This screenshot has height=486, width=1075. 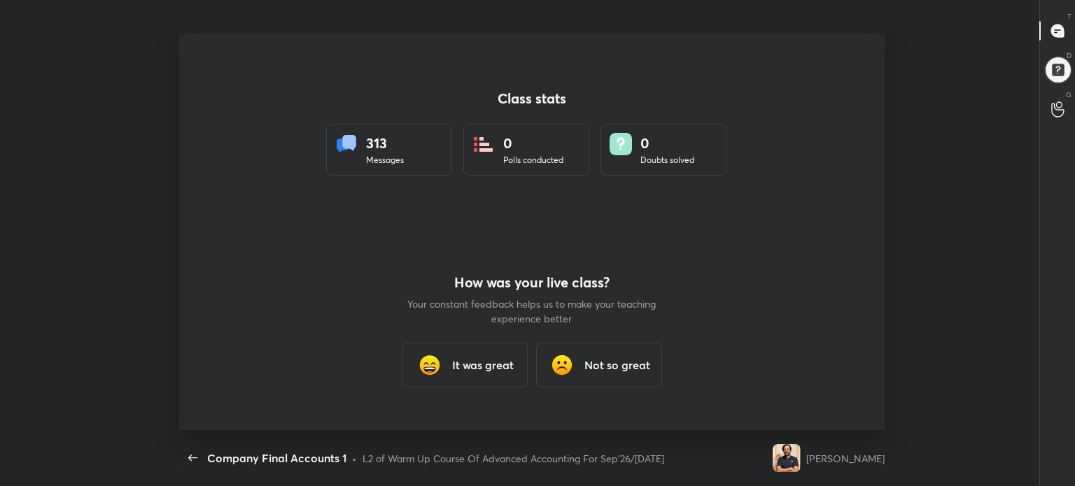 What do you see at coordinates (430, 365) in the screenshot?
I see `img: grinning_face_with_smiling_eyes_cmp.gif` at bounding box center [430, 365].